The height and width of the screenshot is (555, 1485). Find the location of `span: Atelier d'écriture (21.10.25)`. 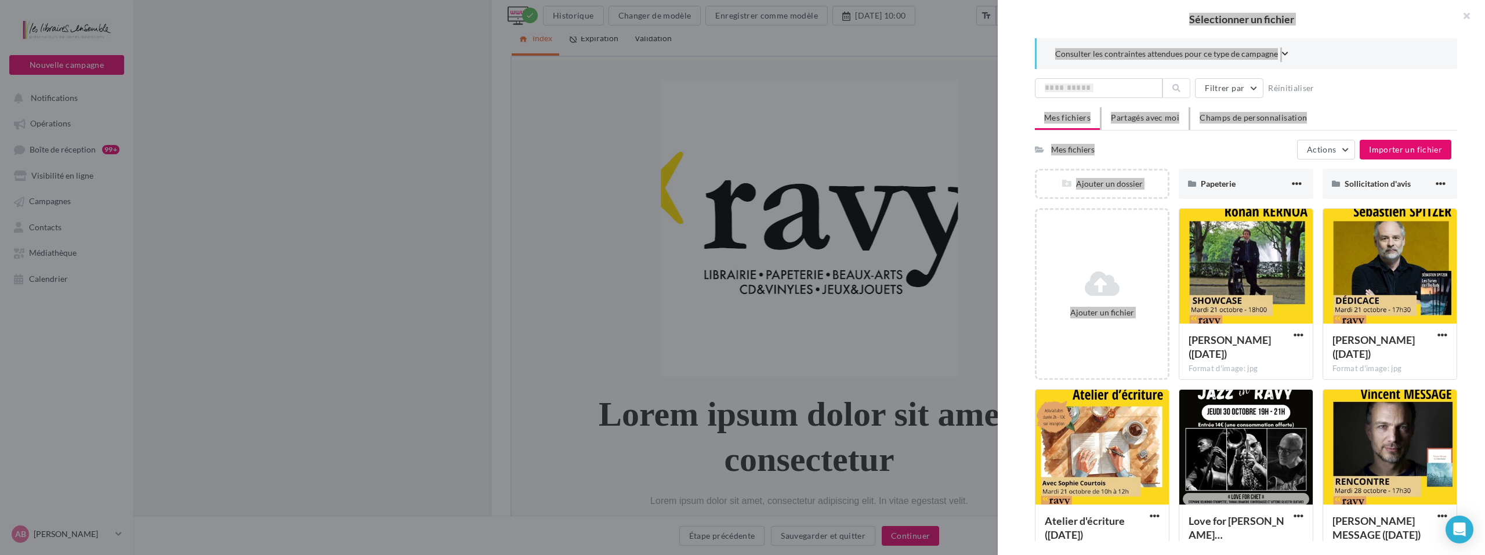

span: Atelier d'écriture (21.10.25) is located at coordinates (1085, 528).